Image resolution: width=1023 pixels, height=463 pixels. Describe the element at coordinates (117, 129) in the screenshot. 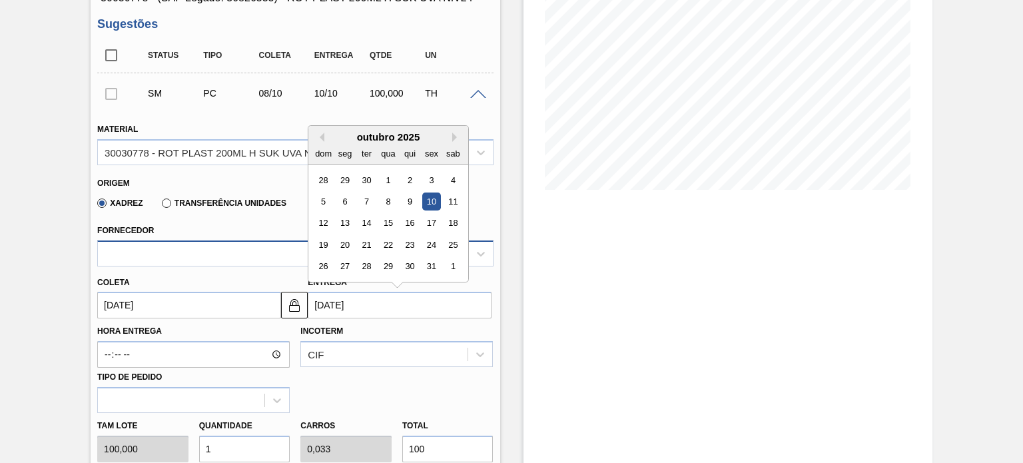

I see `label: Material` at that location.